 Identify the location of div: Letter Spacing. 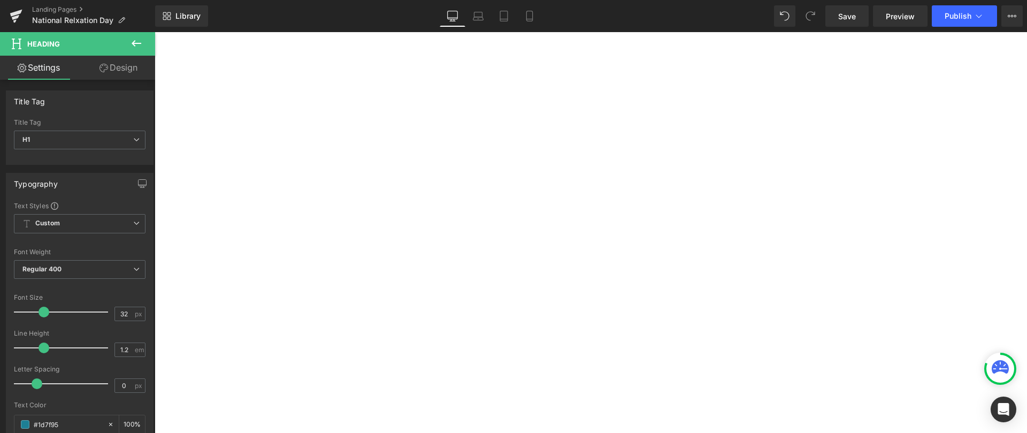
(80, 369).